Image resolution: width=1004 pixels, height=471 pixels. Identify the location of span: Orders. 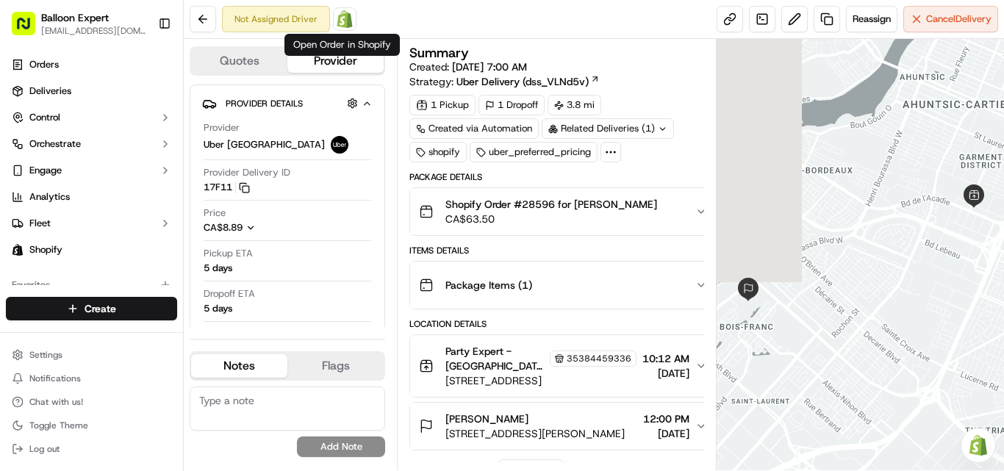
(44, 65).